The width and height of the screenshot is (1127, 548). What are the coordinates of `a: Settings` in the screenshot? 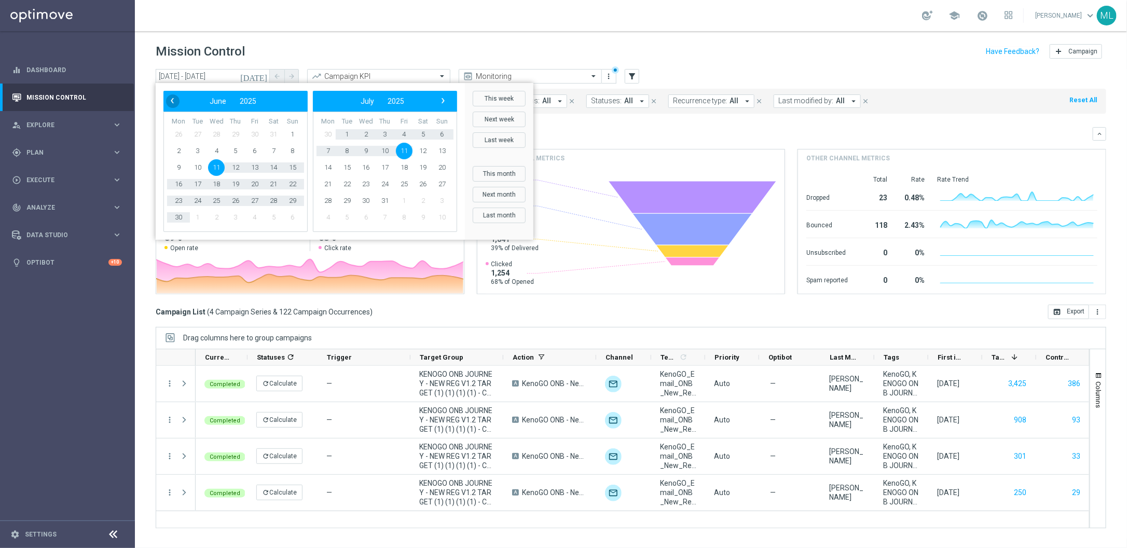 It's located at (40, 534).